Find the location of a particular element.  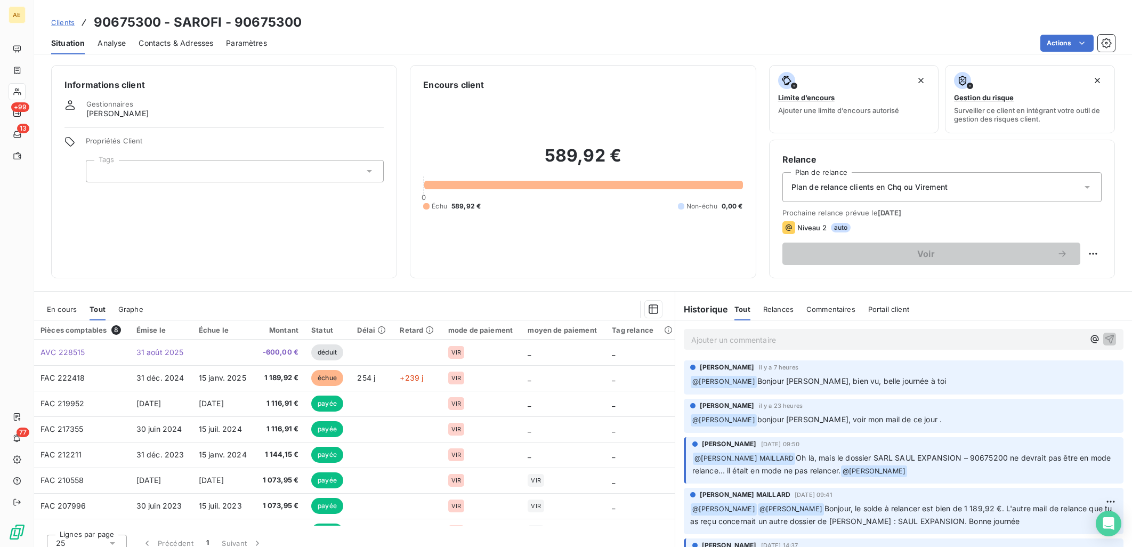

div: Open Intercom Messenger is located at coordinates (1108, 523).